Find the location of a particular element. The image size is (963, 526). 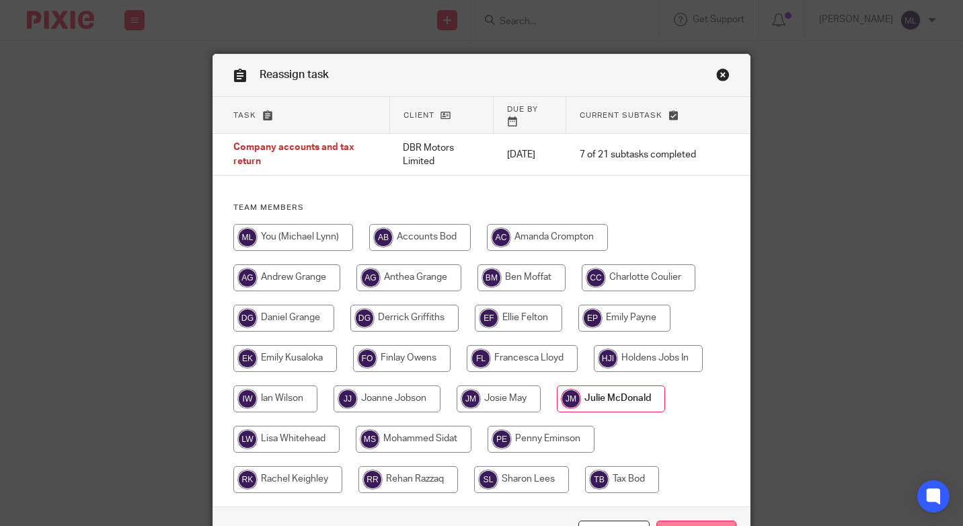

h4: Team members is located at coordinates (482, 208).